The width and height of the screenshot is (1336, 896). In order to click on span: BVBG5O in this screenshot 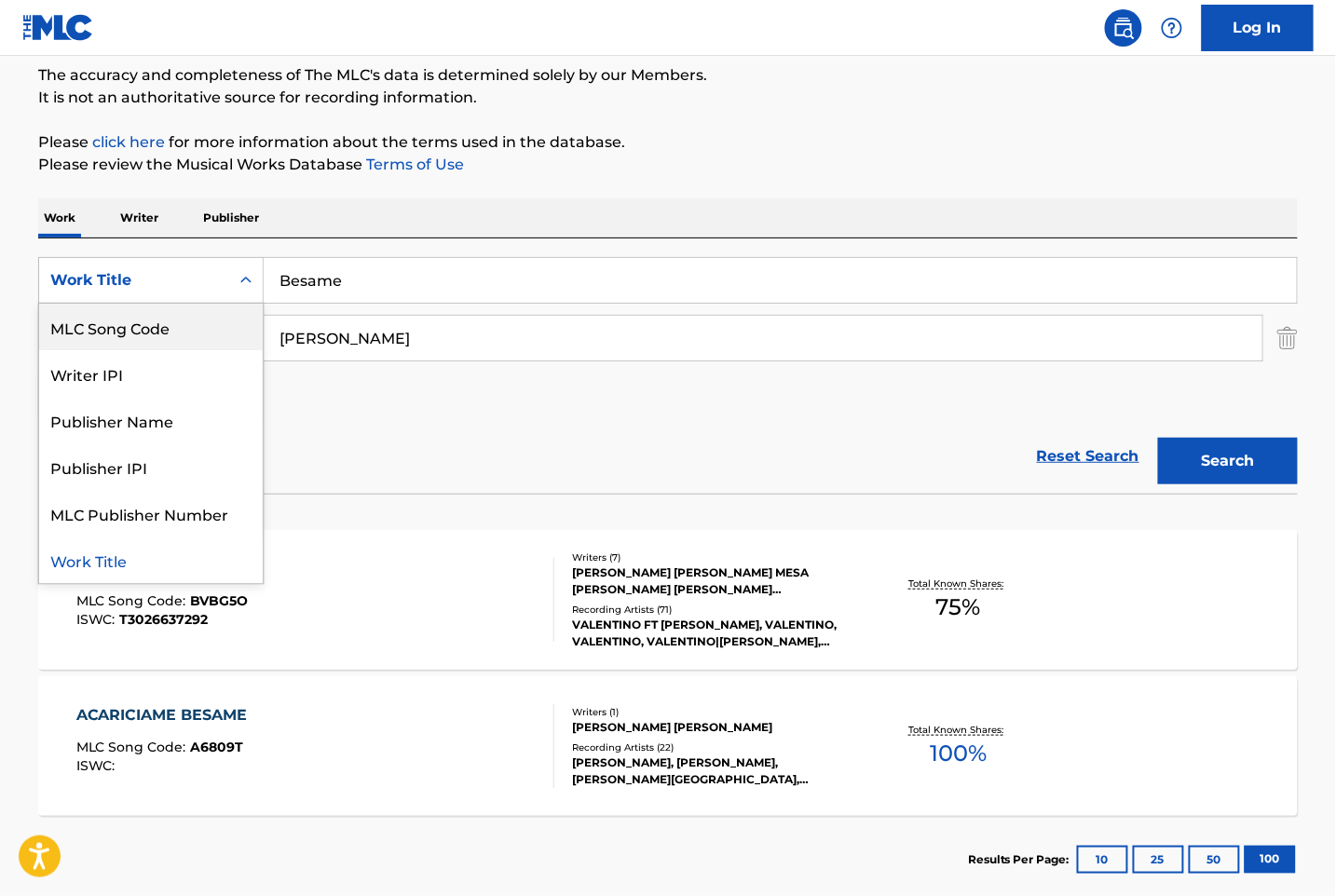, I will do `click(220, 601)`.